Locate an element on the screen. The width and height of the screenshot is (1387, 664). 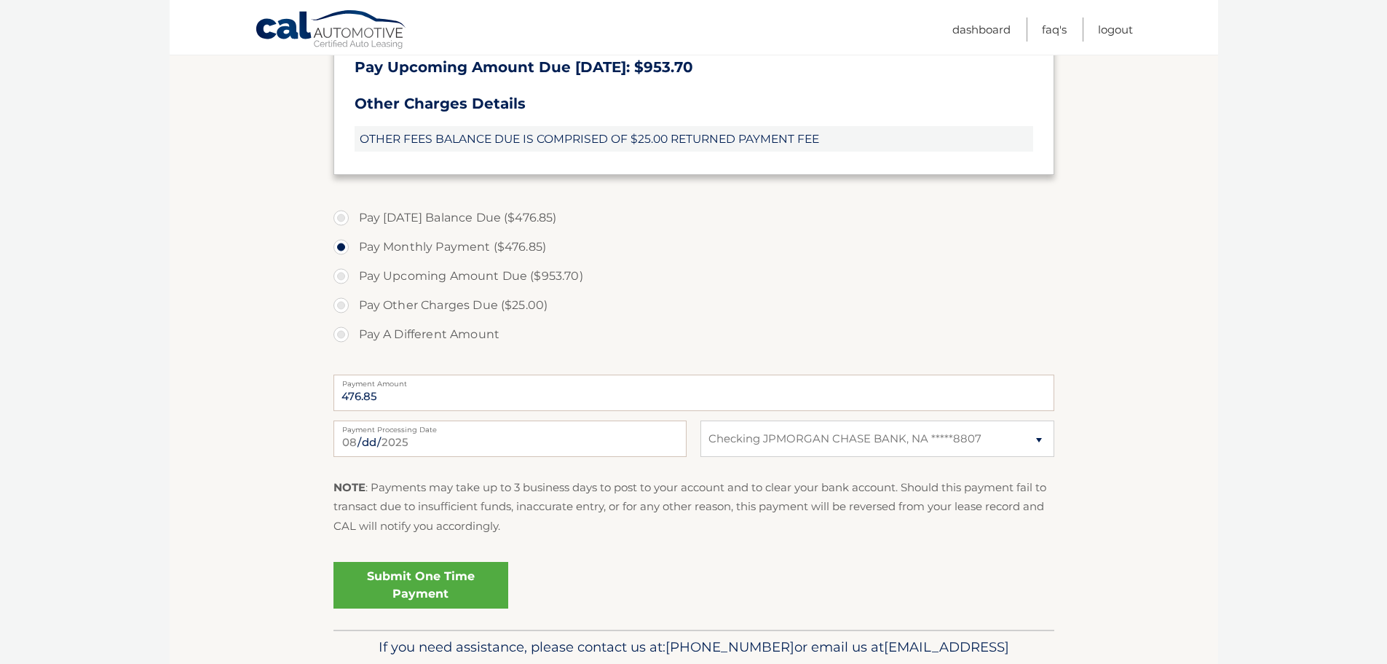
label: Pay A Different Amount is located at coordinates (694, 334).